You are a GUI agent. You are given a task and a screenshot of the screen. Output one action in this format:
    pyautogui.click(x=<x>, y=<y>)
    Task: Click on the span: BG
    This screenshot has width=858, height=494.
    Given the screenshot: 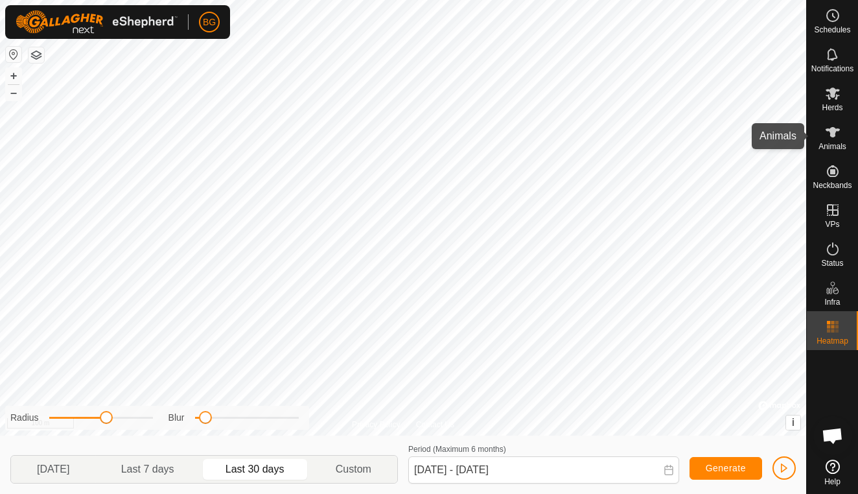 What is the action you would take?
    pyautogui.click(x=209, y=22)
    